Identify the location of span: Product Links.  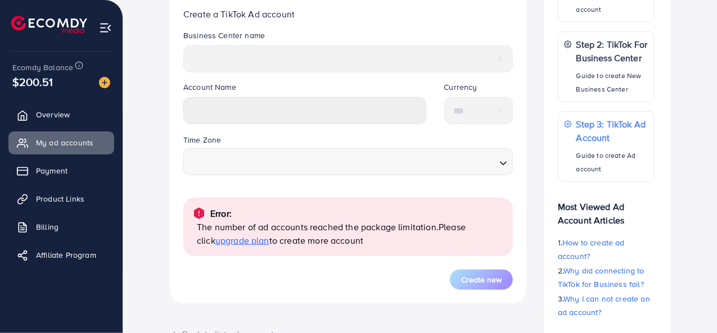
(60, 199).